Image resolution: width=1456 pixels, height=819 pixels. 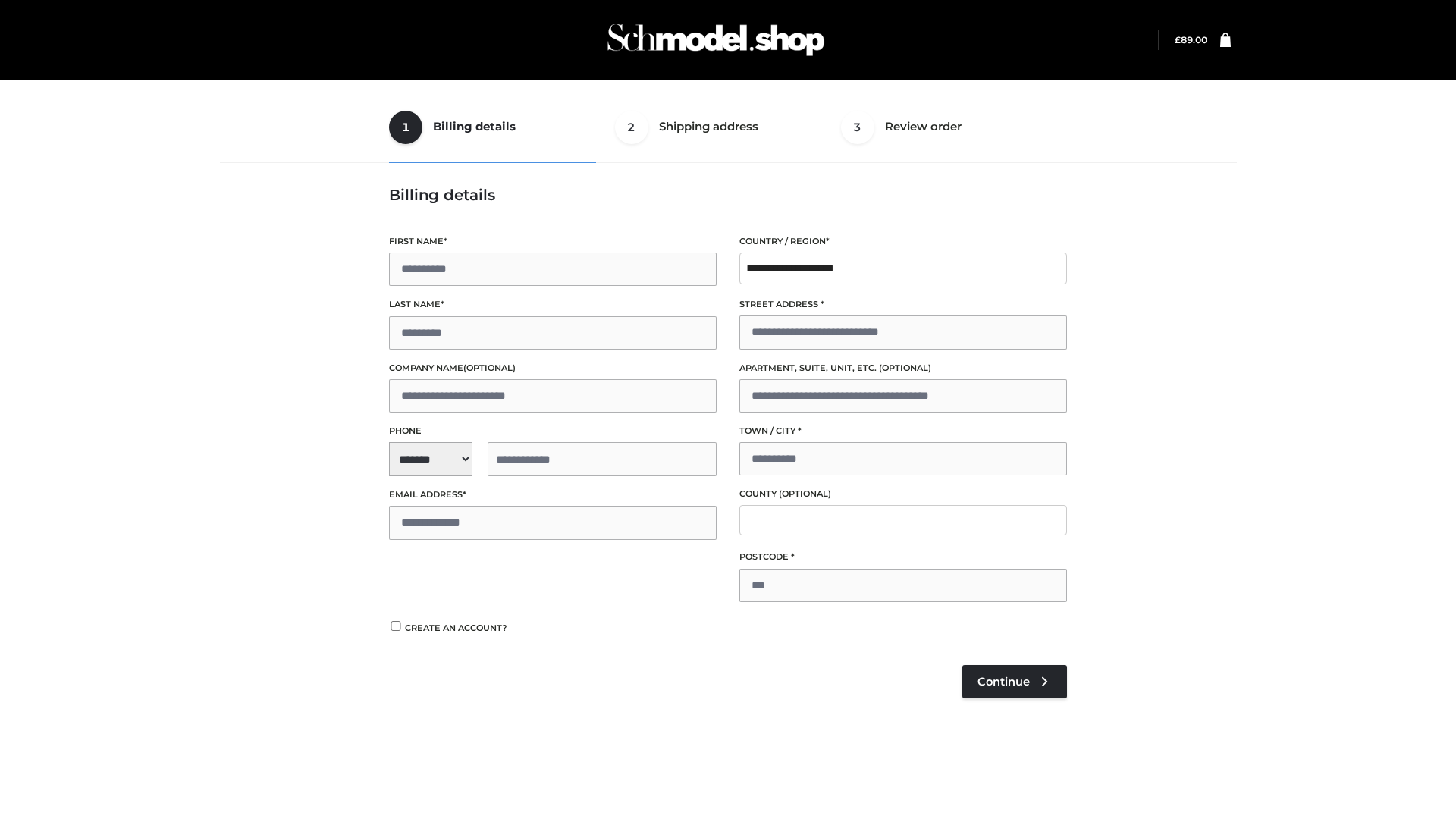 What do you see at coordinates (396, 626) in the screenshot?
I see `input: Create an account?` at bounding box center [396, 626].